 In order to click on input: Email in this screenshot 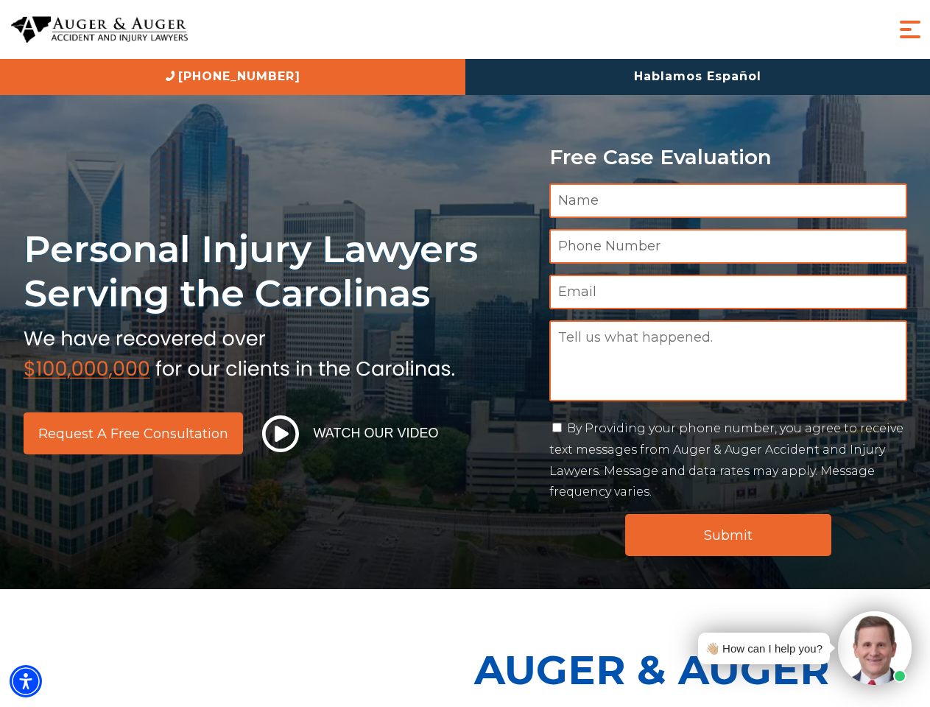, I will do `click(728, 292)`.